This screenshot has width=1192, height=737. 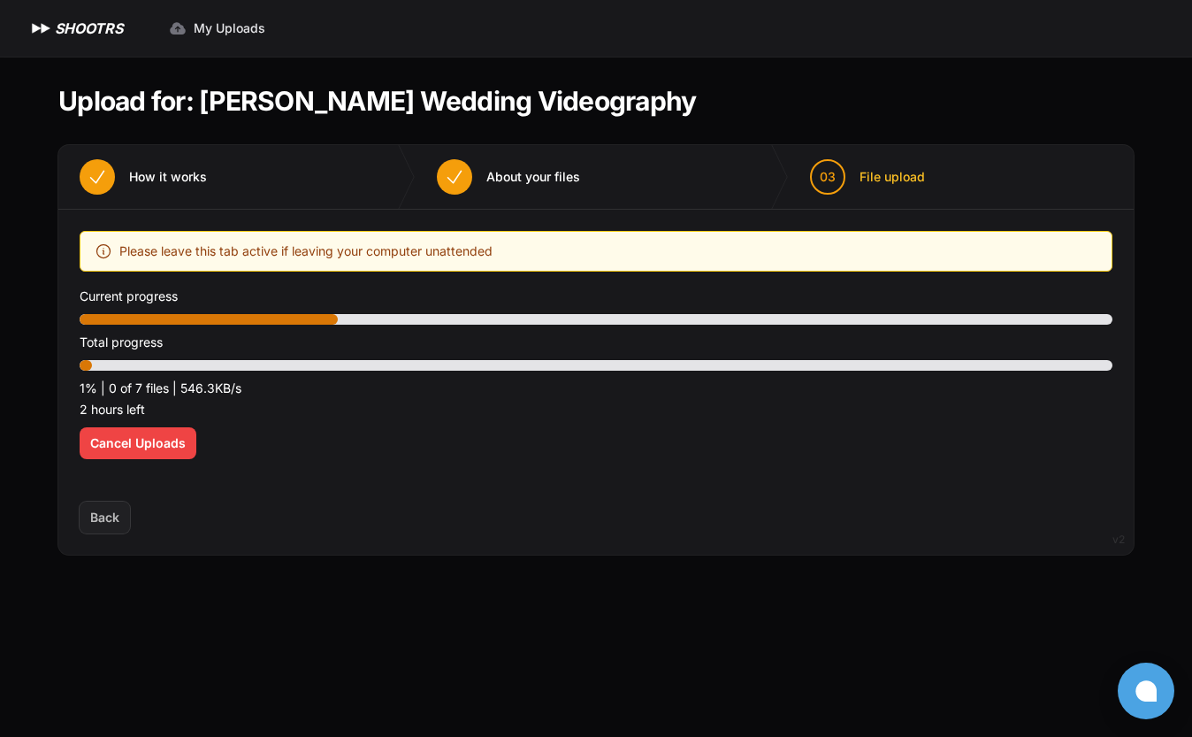 What do you see at coordinates (509, 177) in the screenshot?
I see `button: About your files` at bounding box center [509, 177].